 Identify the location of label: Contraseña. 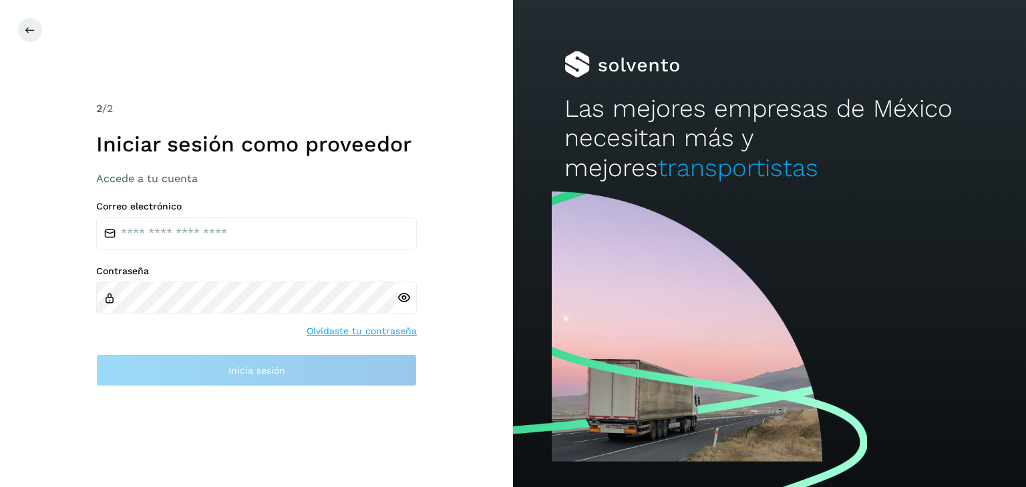
(256, 271).